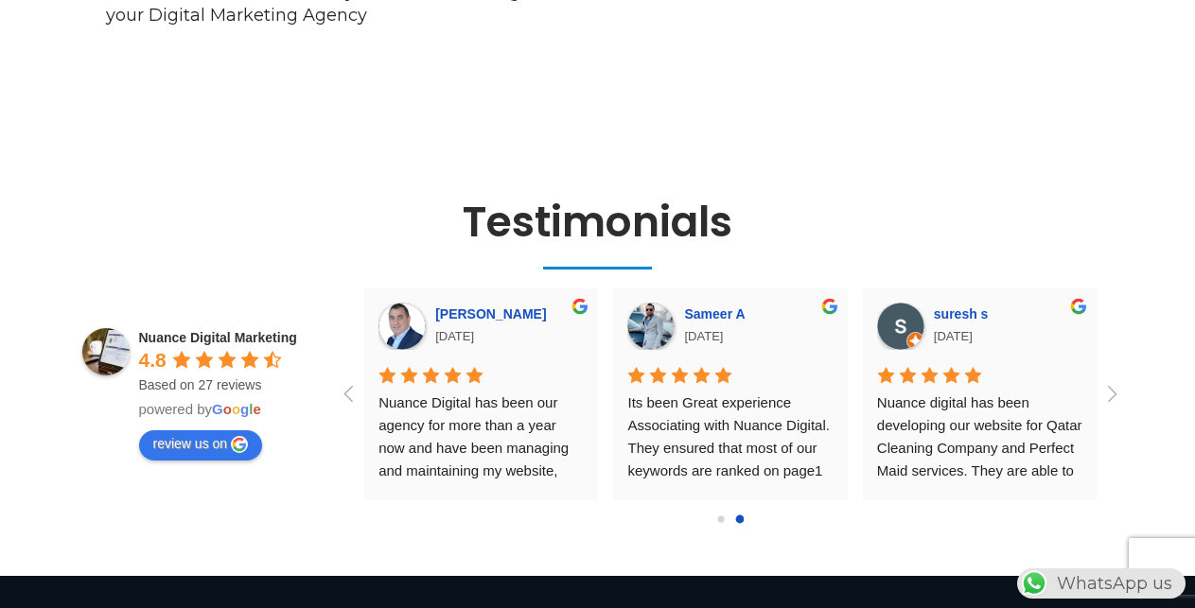 This screenshot has height=608, width=1195. I want to click on a: WhatsAppWhatsApp us, so click(1101, 584).